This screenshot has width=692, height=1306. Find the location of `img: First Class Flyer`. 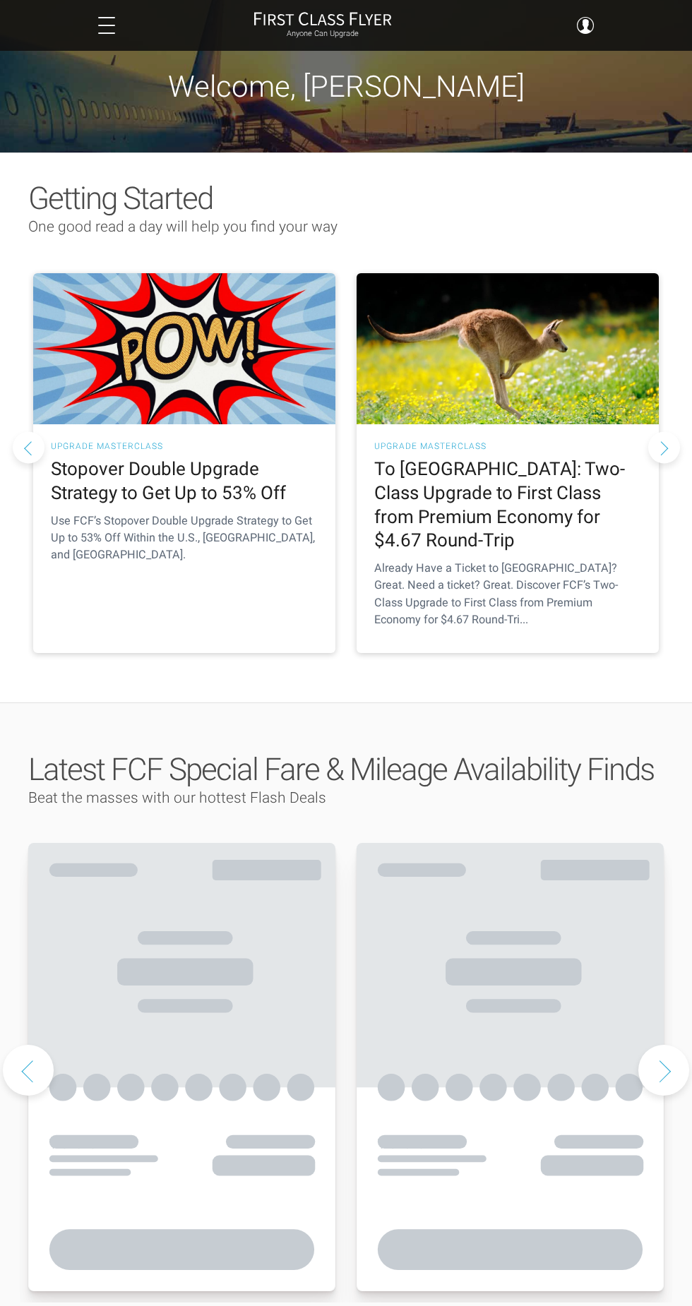

img: First Class Flyer is located at coordinates (323, 18).